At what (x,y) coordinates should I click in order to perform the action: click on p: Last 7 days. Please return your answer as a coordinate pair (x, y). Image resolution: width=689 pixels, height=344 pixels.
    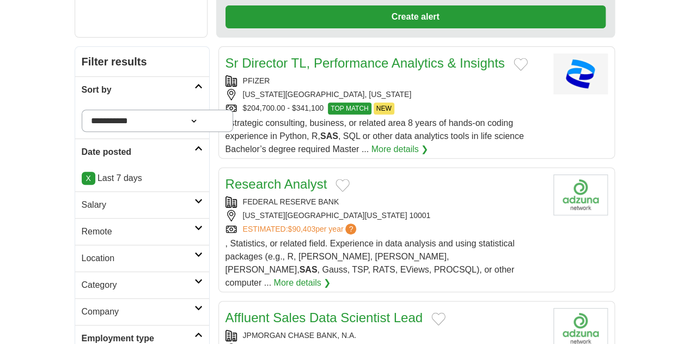
    Looking at the image, I should click on (142, 178).